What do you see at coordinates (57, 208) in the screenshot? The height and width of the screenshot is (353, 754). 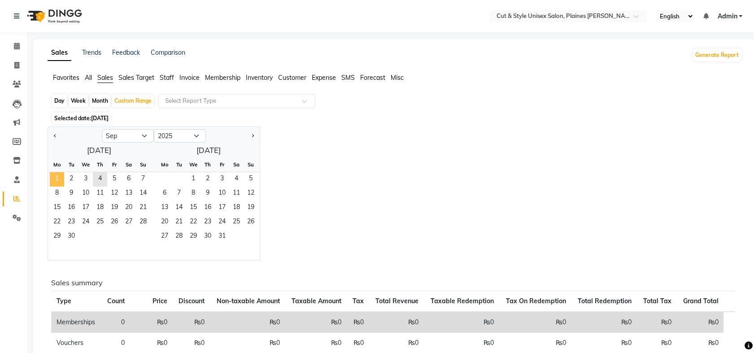 I see `div: Monday, September 15, 2025` at bounding box center [57, 208].